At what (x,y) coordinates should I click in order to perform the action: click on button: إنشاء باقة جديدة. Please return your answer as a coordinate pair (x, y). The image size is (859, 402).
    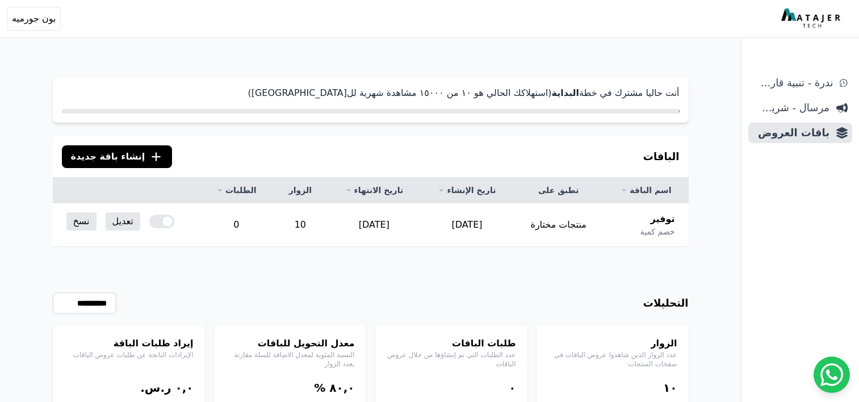
    Looking at the image, I should click on (117, 157).